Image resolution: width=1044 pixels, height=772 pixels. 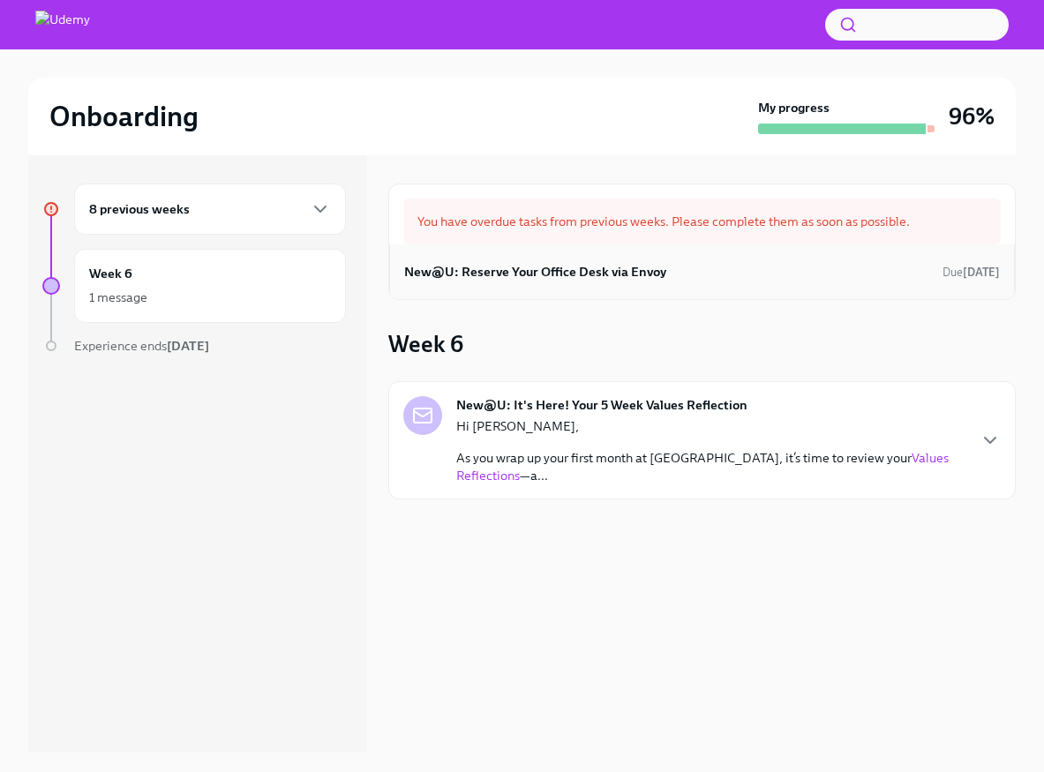 What do you see at coordinates (602, 405) in the screenshot?
I see `strong: New@U: It's Here! Your 5 Week Values Reflection` at bounding box center [602, 405].